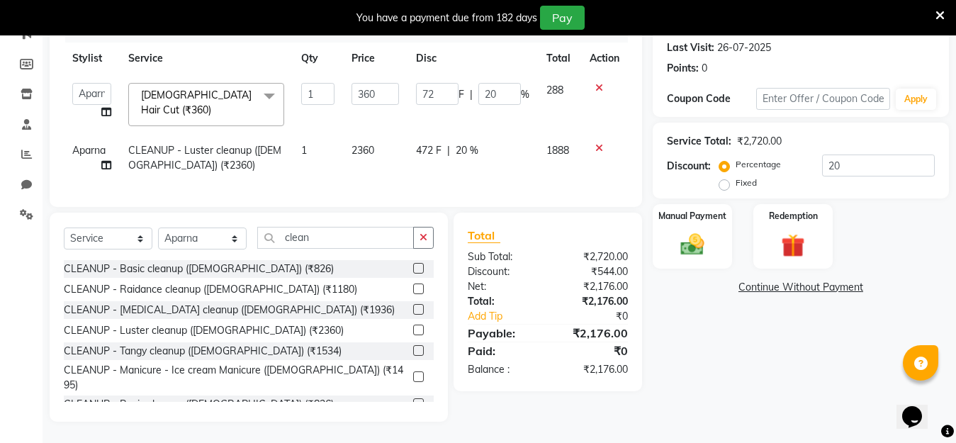  Describe the element at coordinates (335, 237) in the screenshot. I see `input: Search or Scan` at that location.